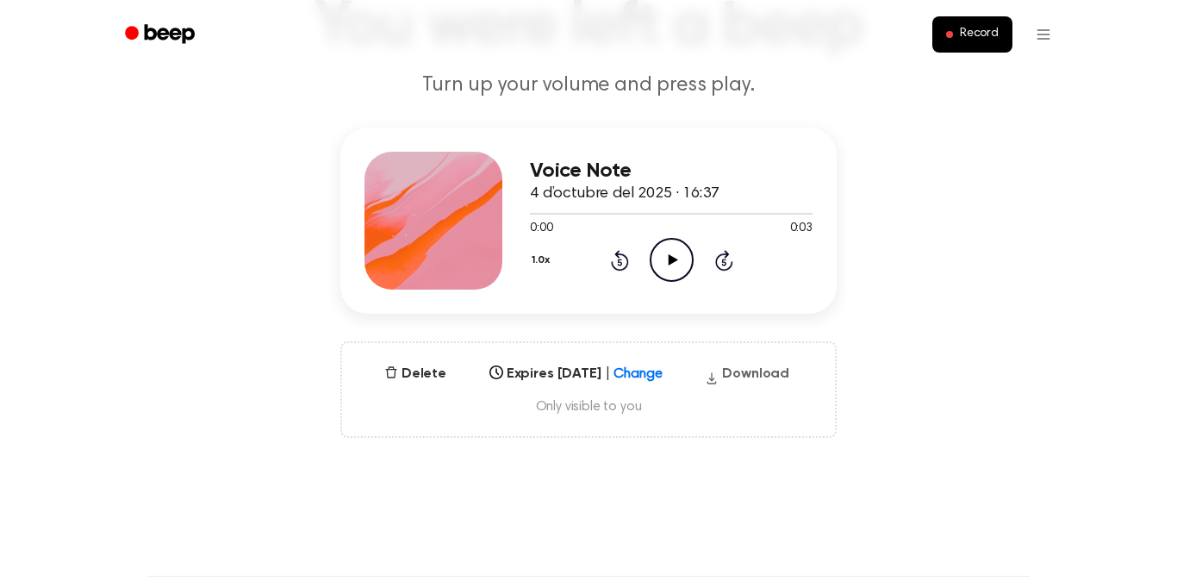  I want to click on span: 4 d’octubre del 2025 · 16:37, so click(624, 194).